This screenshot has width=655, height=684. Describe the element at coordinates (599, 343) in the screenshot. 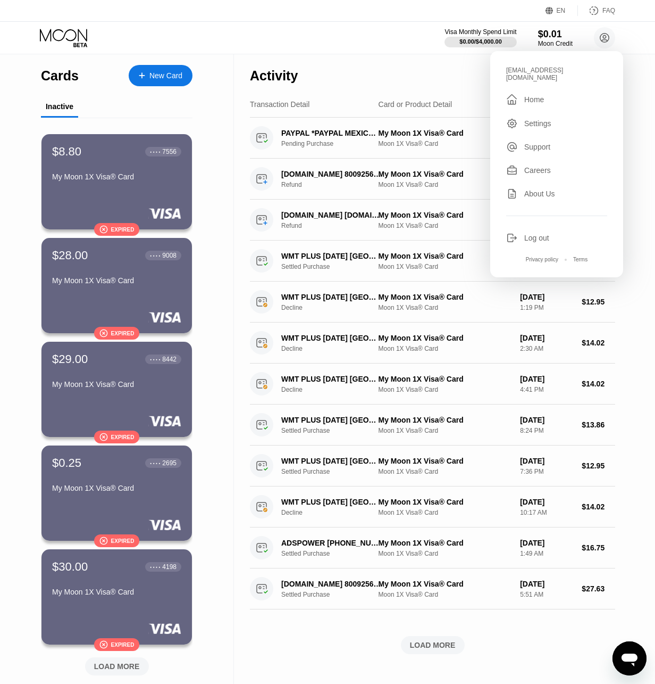

I see `div: $14.02` at that location.